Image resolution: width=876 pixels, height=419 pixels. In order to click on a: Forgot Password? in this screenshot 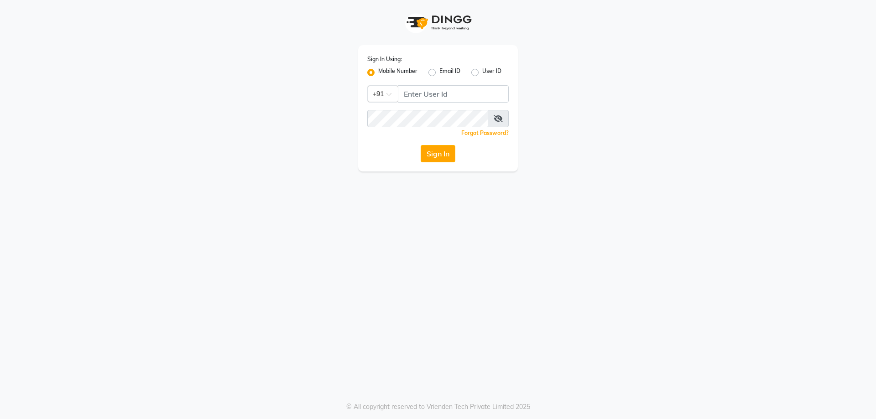, I will do `click(485, 133)`.